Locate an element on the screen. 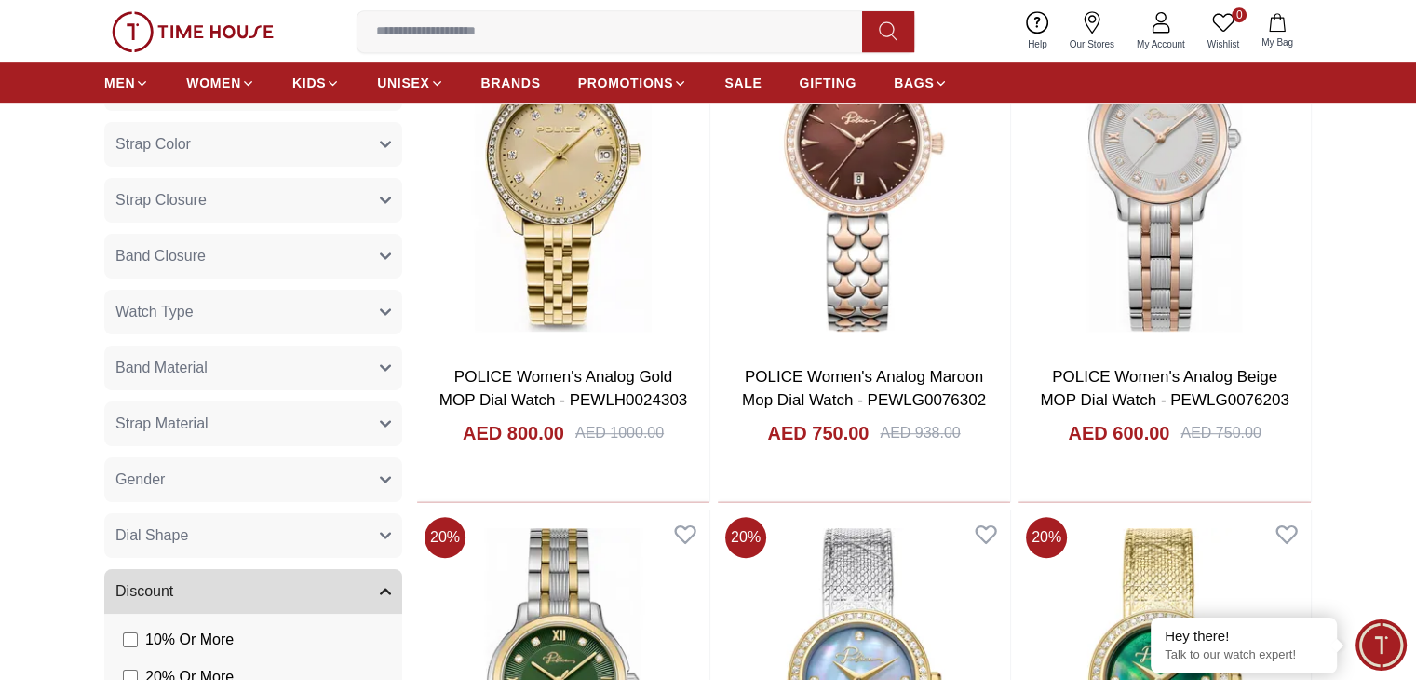 The width and height of the screenshot is (1416, 680). span: WOMEN is located at coordinates (213, 83).